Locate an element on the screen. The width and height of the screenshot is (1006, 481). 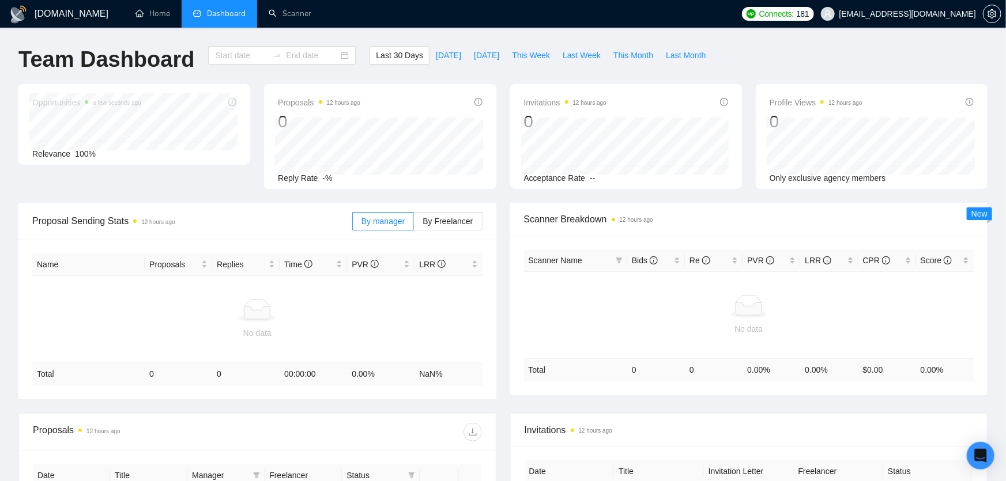
span: By Freelancer is located at coordinates (447, 221).